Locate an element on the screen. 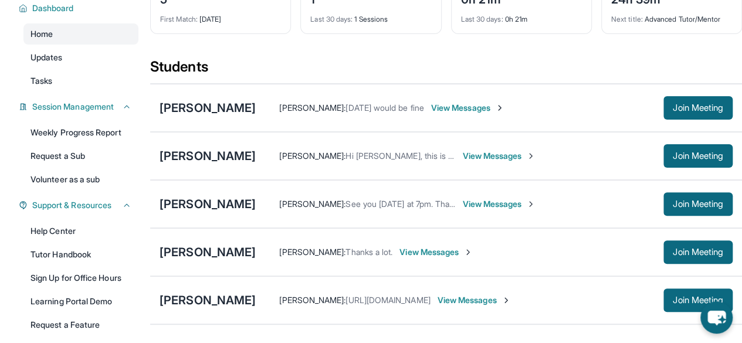 This screenshot has width=742, height=343. button: chat-button is located at coordinates (716, 317).